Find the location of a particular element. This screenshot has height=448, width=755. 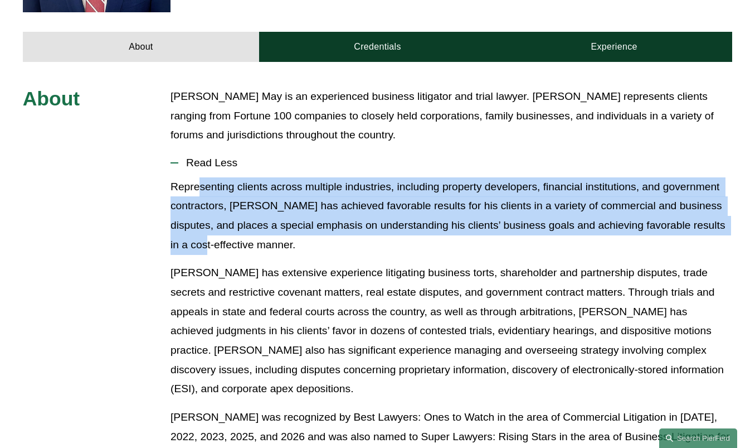

a: Search this site is located at coordinates (699, 438).